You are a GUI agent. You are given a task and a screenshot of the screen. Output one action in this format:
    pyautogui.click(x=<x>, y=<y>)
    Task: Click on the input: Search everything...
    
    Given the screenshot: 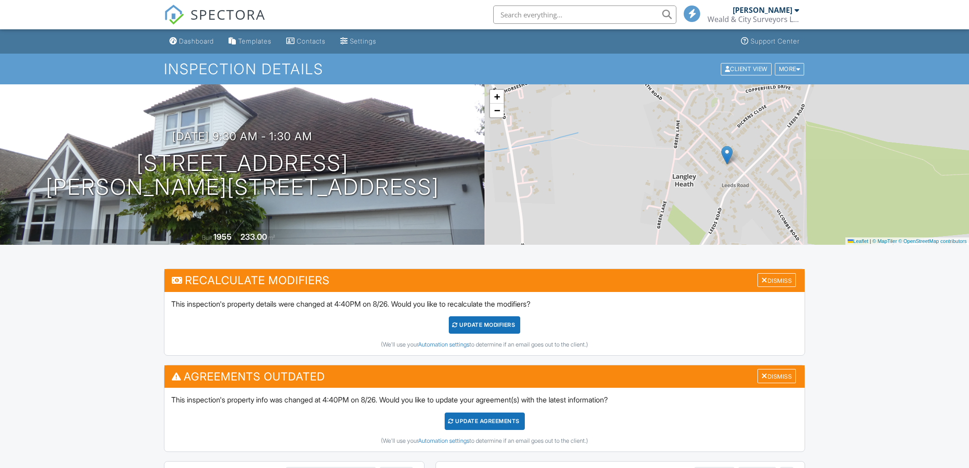 What is the action you would take?
    pyautogui.click(x=585, y=15)
    